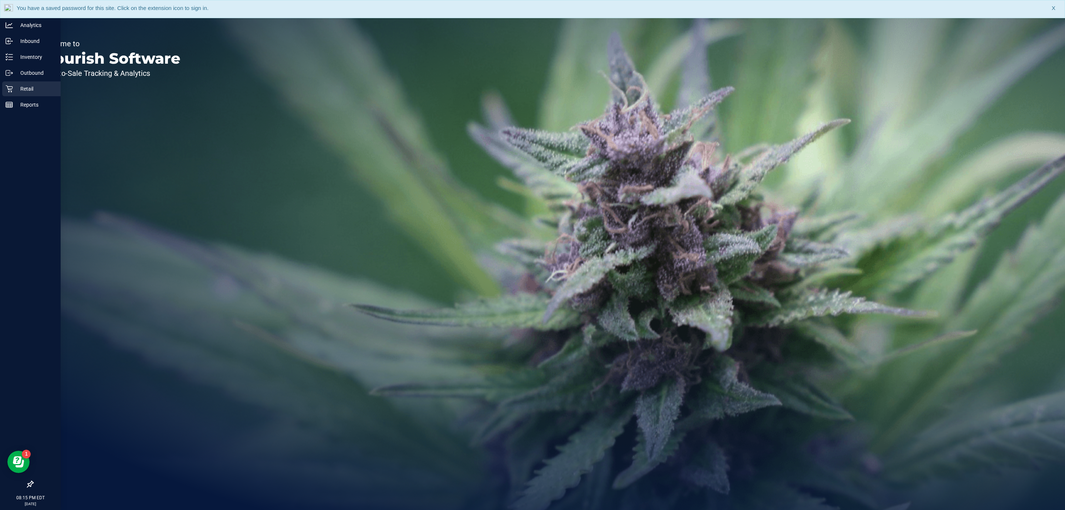 This screenshot has width=1065, height=510. I want to click on inline-svg: Analytics, so click(9, 25).